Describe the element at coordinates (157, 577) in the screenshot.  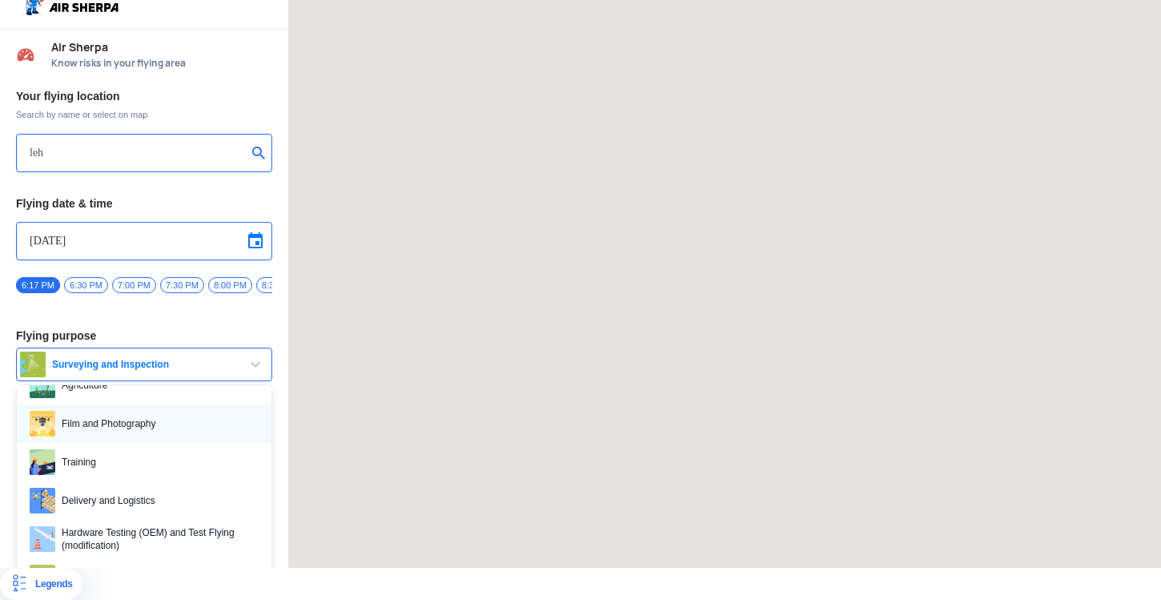
I see `span: Security` at that location.